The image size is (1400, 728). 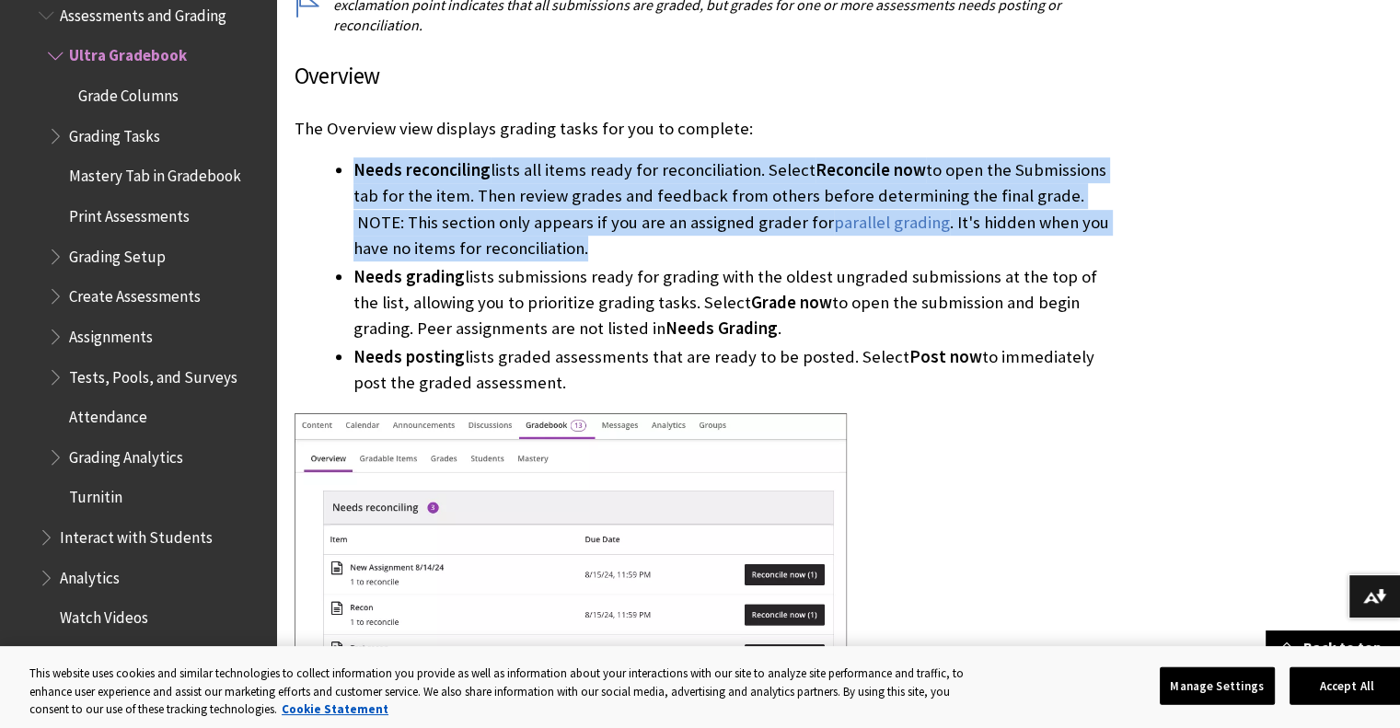 I want to click on h3: Overview, so click(x=701, y=76).